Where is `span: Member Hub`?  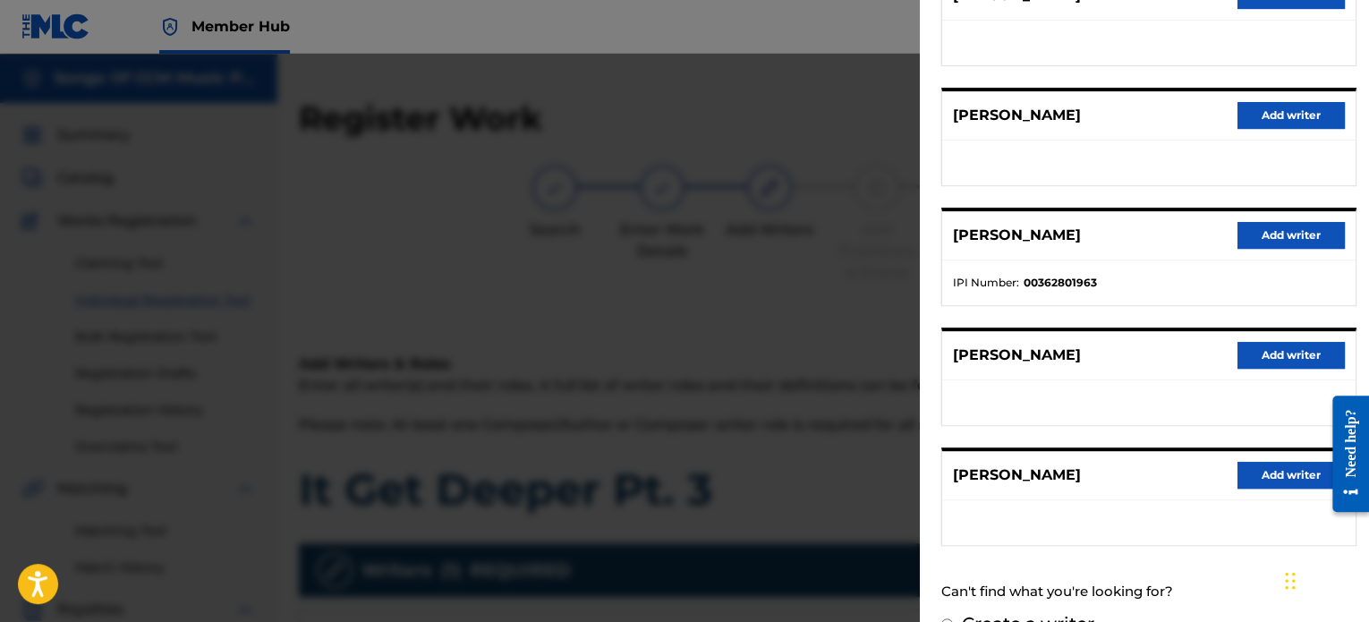 span: Member Hub is located at coordinates (241, 26).